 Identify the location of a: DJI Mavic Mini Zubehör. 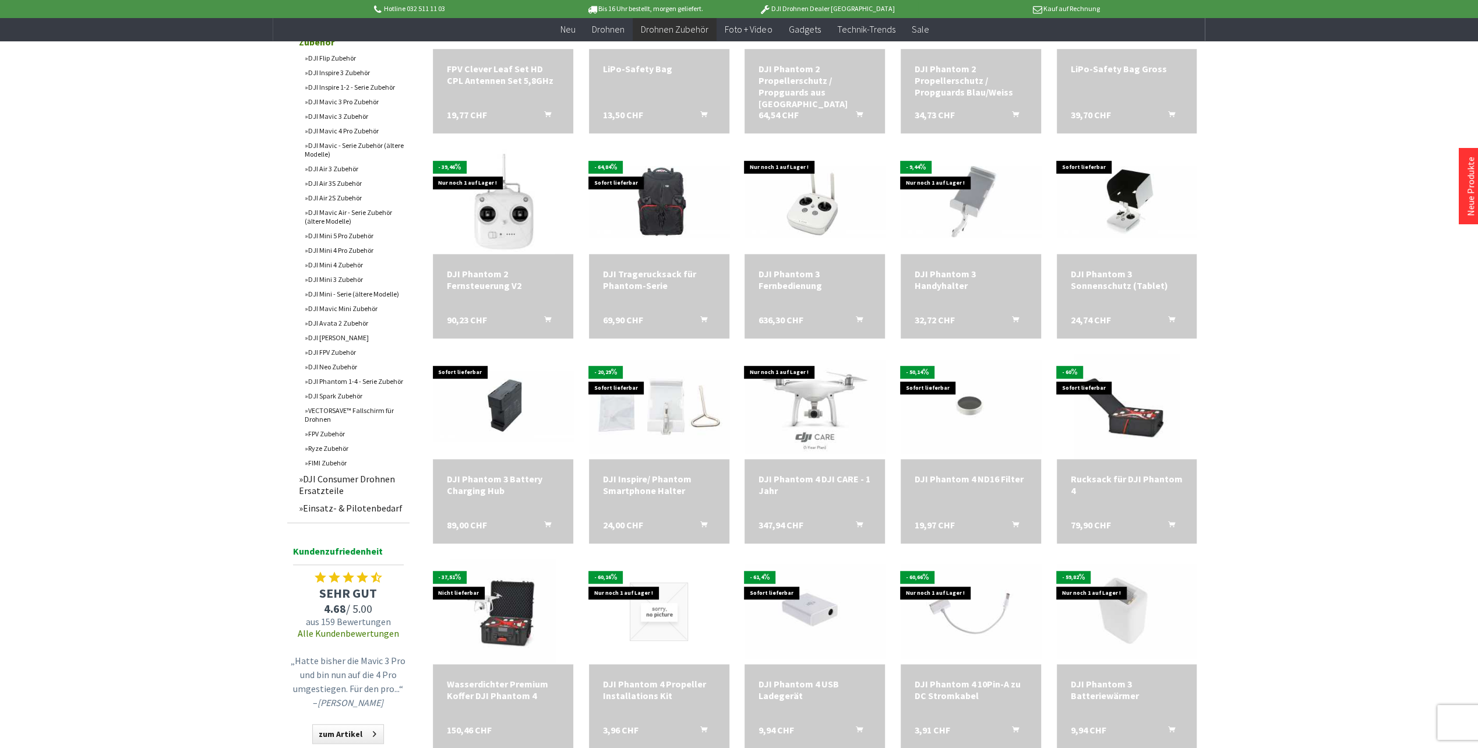
(354, 308).